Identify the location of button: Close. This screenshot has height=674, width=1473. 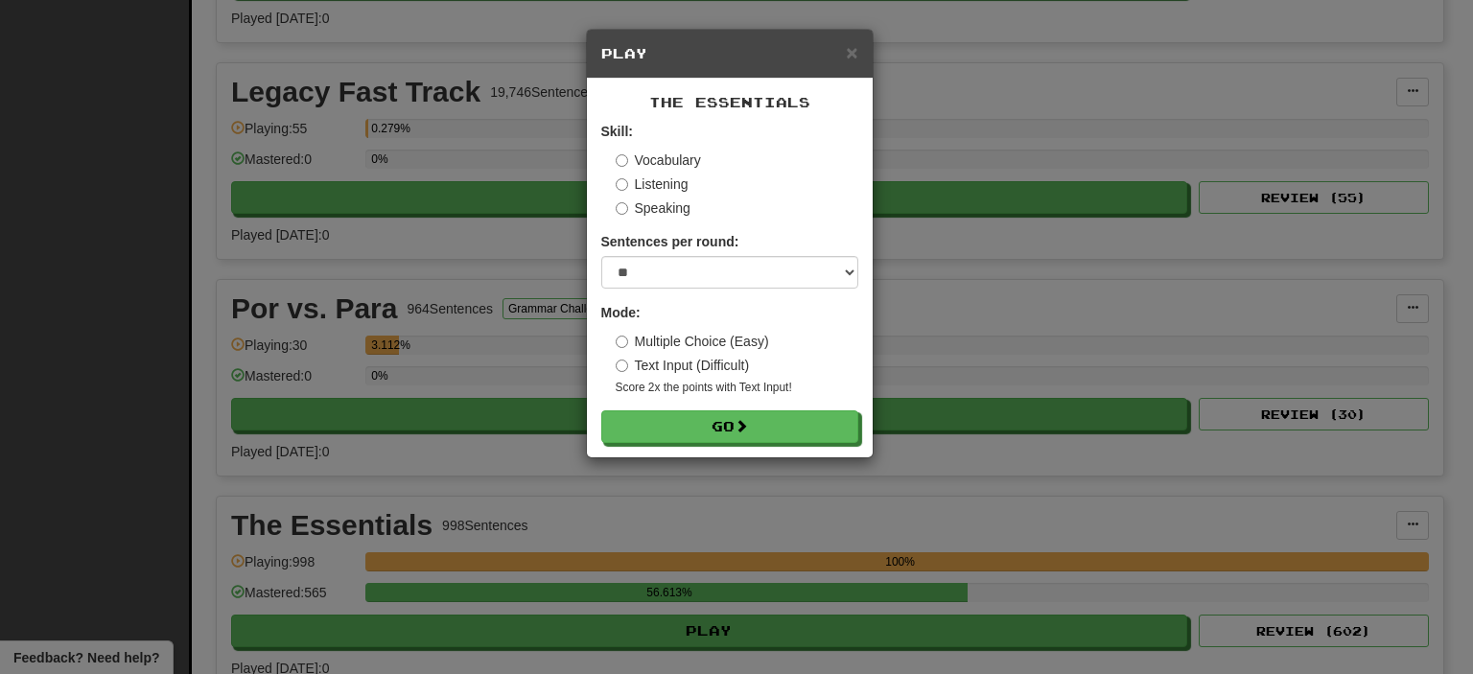
(851, 52).